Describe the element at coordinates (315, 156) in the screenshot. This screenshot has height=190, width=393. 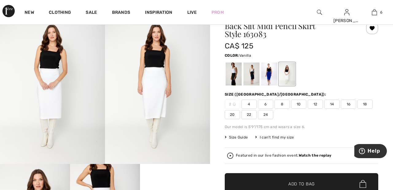
I see `strong: Watch the replay` at that location.